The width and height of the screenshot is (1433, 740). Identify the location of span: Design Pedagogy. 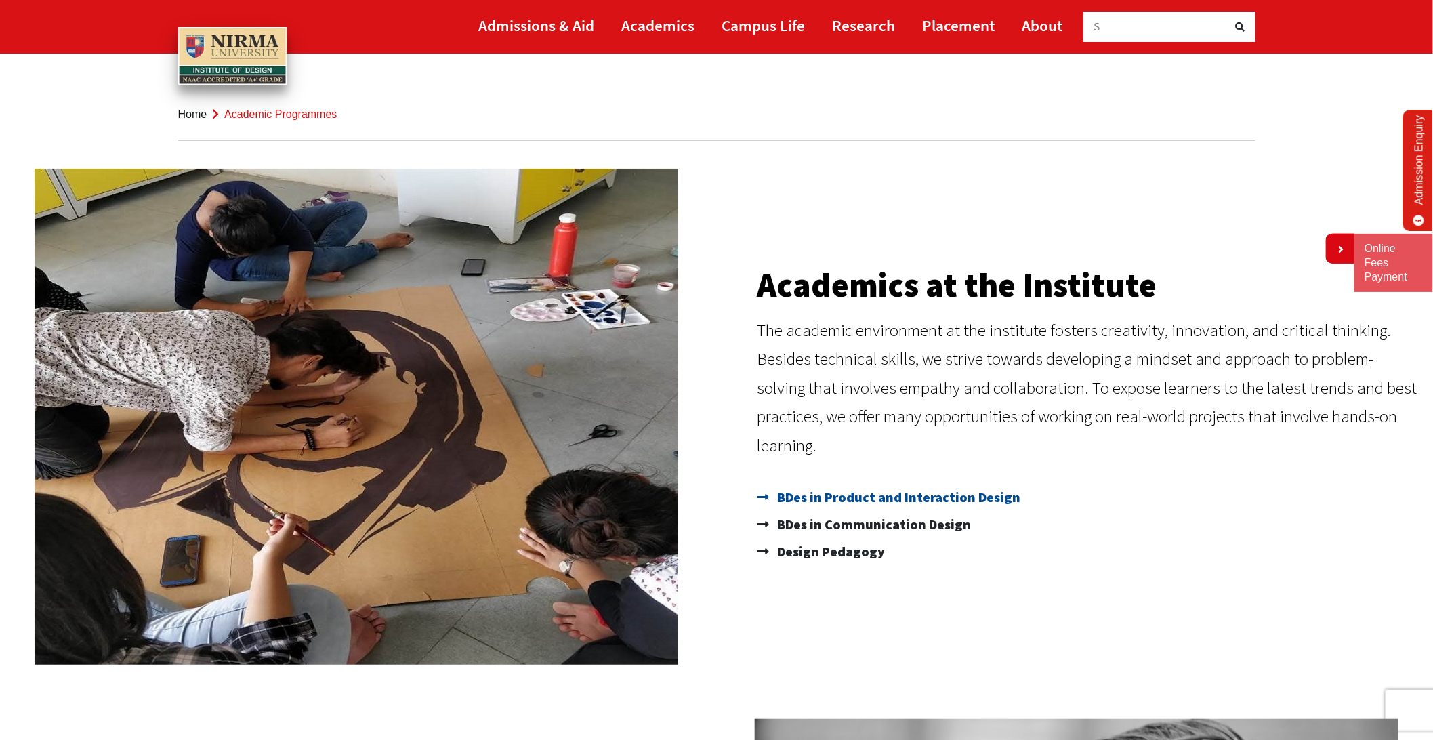
(830, 552).